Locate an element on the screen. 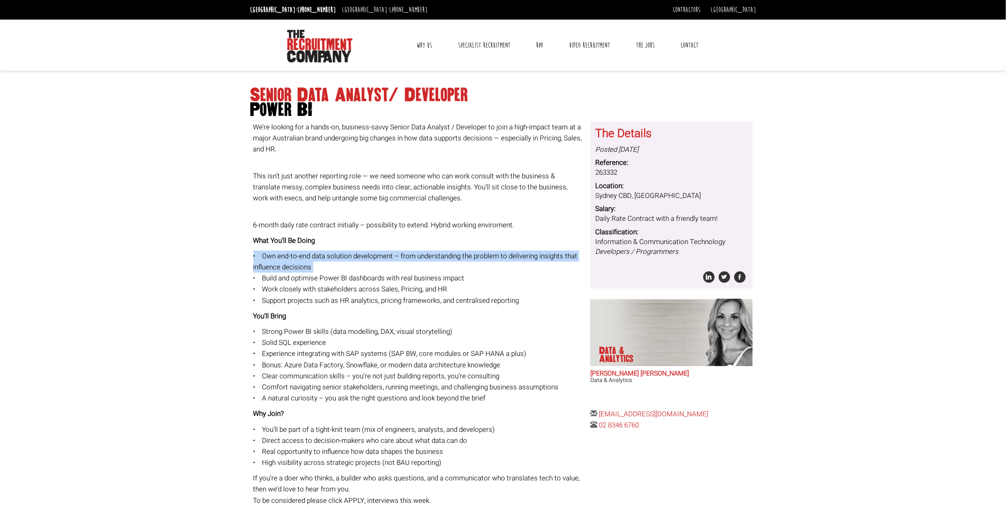 This screenshot has width=1006, height=520. a: Video Recruitment is located at coordinates (589, 45).